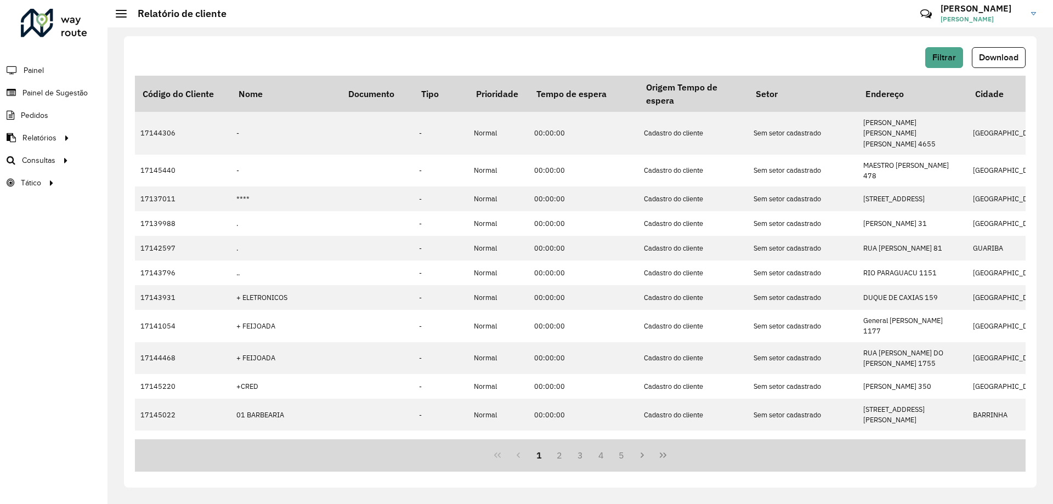 The image size is (1053, 504). Describe the element at coordinates (183, 358) in the screenshot. I see `td: 17144468` at that location.